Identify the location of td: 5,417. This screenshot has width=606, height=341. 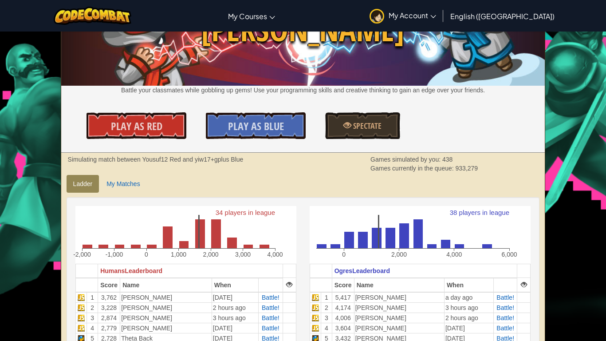
(343, 297).